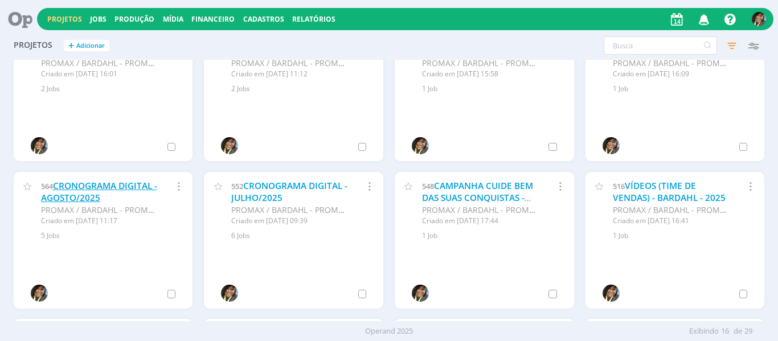 This screenshot has width=778, height=341. What do you see at coordinates (213, 19) in the screenshot?
I see `button: Financeiro` at bounding box center [213, 19].